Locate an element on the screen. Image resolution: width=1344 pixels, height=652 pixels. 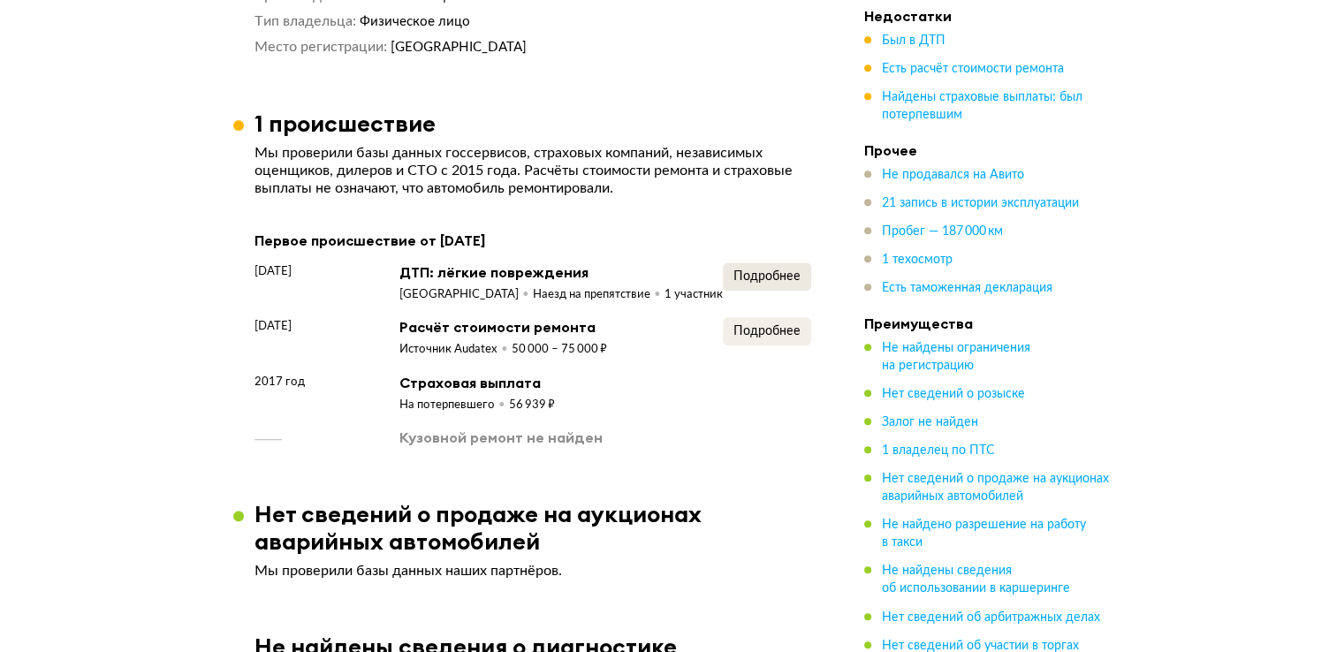
span: Нет сведений о продаже на аукционах аварийных автомобилей is located at coordinates (995, 488).